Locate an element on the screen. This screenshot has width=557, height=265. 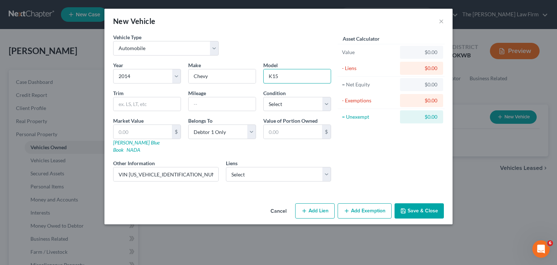
label: Value of Portion Owned is located at coordinates (291, 120).